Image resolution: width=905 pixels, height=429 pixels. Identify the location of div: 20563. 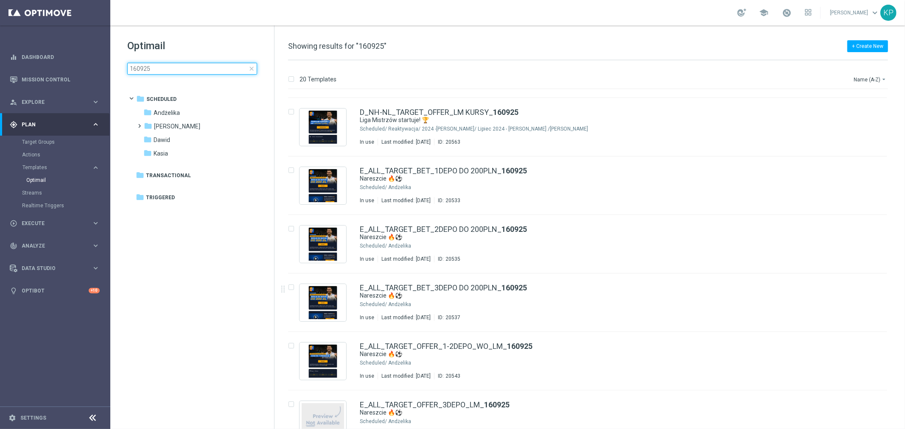
(453, 142).